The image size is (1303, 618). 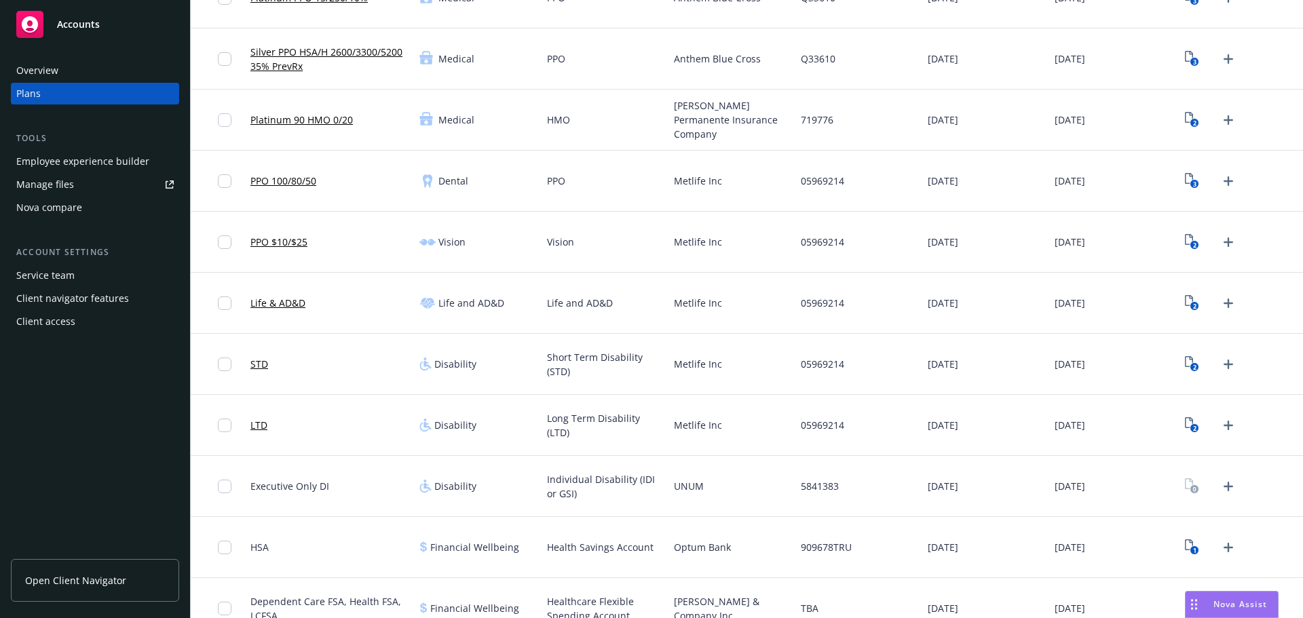 What do you see at coordinates (605, 364) in the screenshot?
I see `span: Short Term Disability (STD)` at bounding box center [605, 364].